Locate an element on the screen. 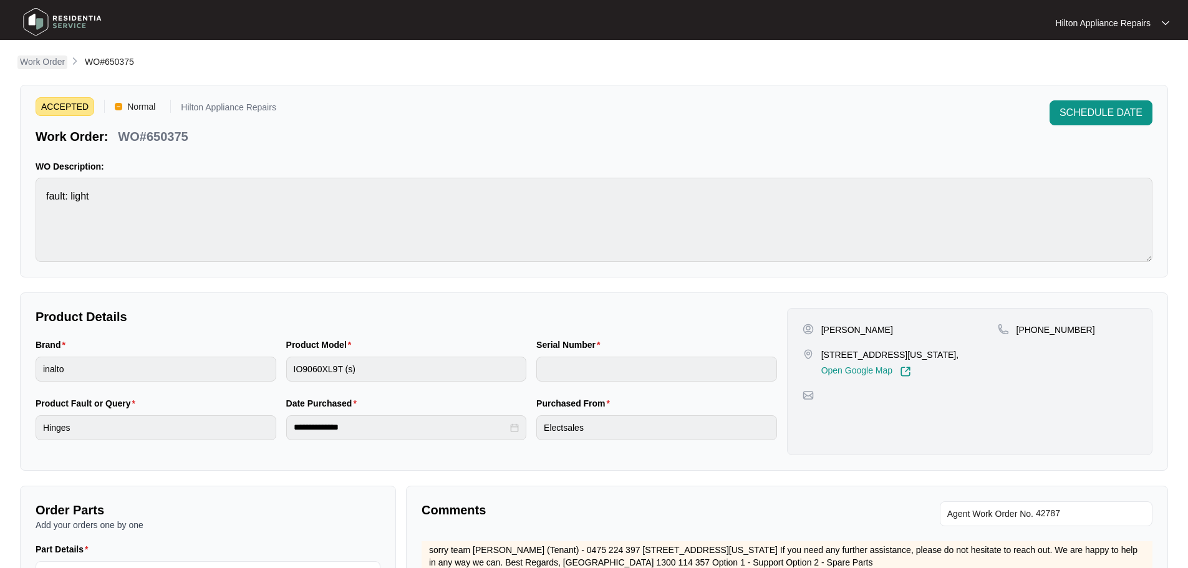  input: Serial Number is located at coordinates (657, 369).